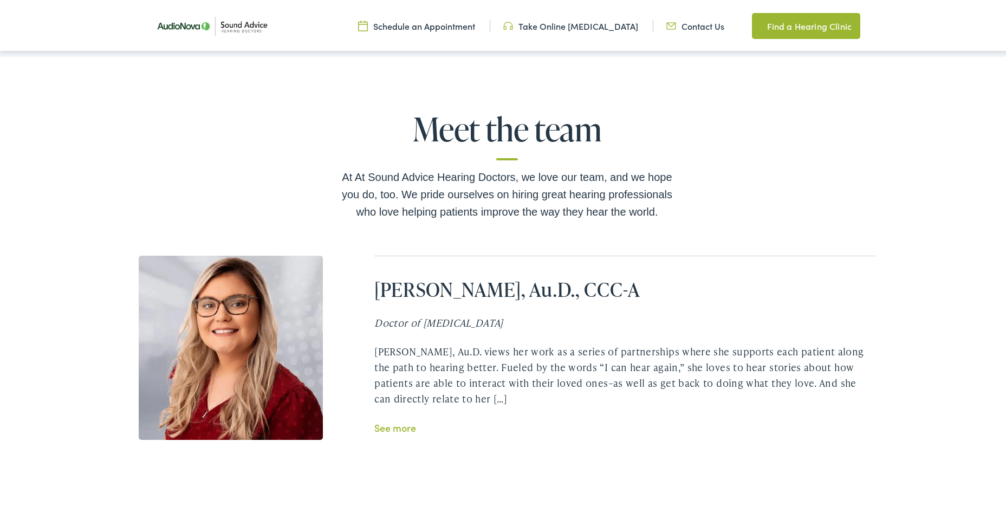 Image resolution: width=1006 pixels, height=519 pixels. Describe the element at coordinates (806, 24) in the screenshot. I see `a: Find a Hearing Clinic` at that location.